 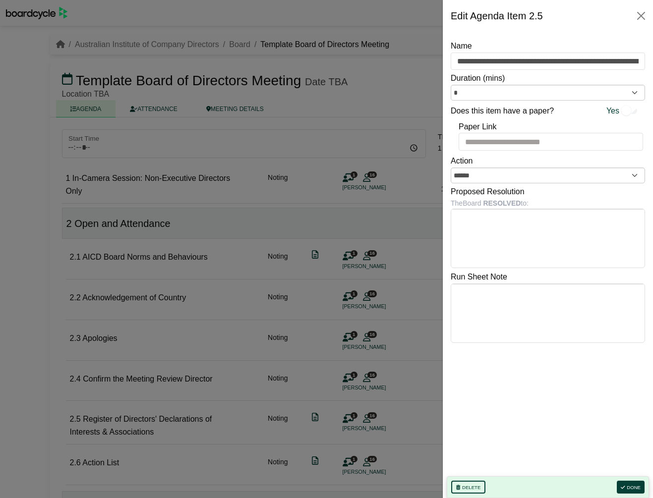 What do you see at coordinates (548, 203) in the screenshot?
I see `div: The Board to:` at bounding box center [548, 203].